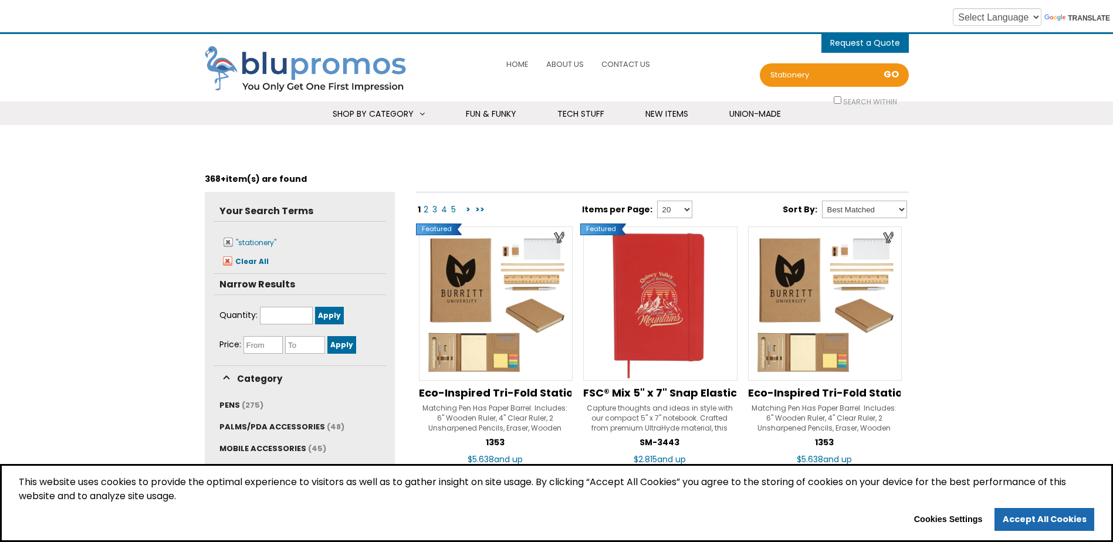 The width and height of the screenshot is (1113, 542). What do you see at coordinates (711, 393) in the screenshot?
I see `span: FSC® Mix 5" x 7" Snap Elastic Closure Notebook` at bounding box center [711, 393].